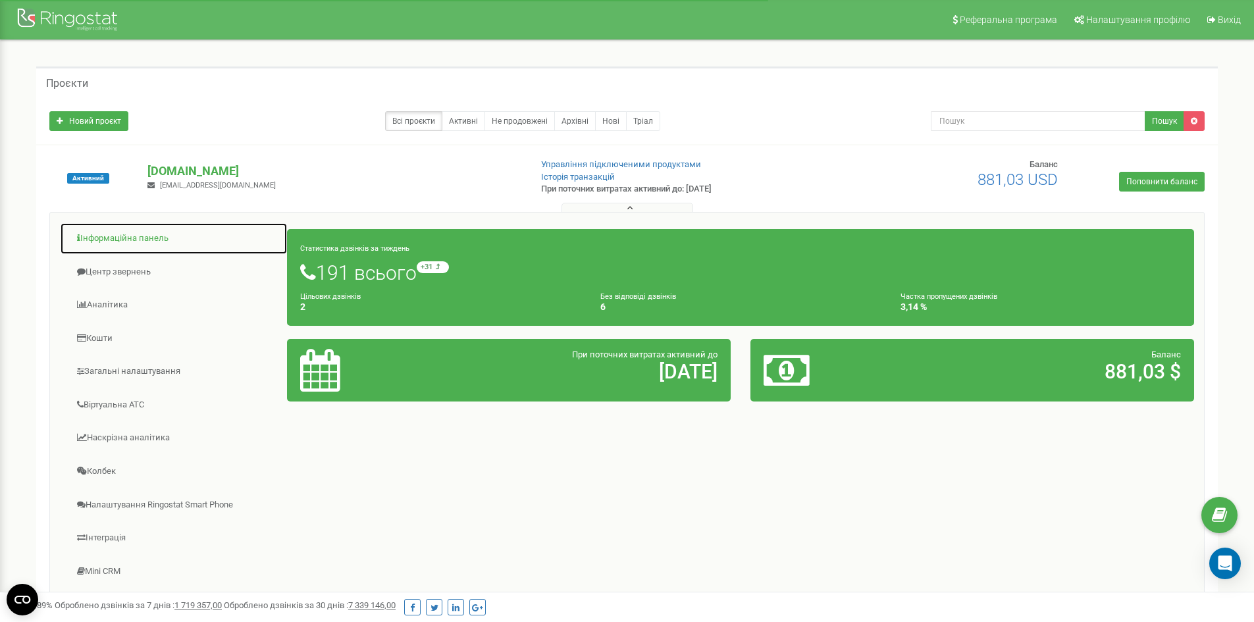 Image resolution: width=1254 pixels, height=622 pixels. I want to click on small: Цільових дзвінків, so click(330, 296).